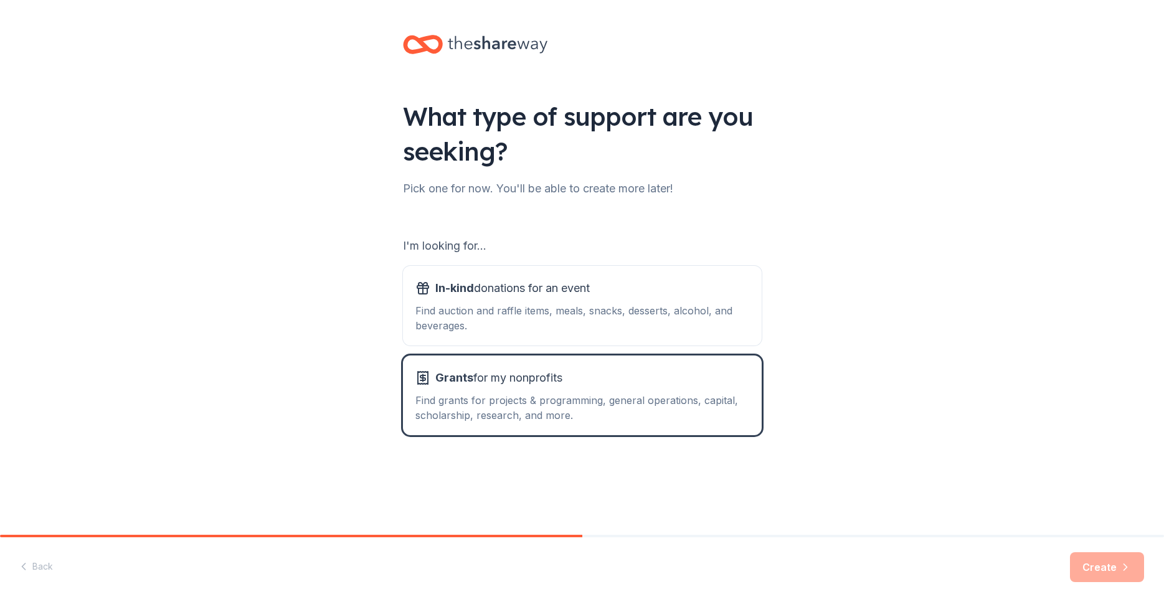  What do you see at coordinates (454, 377) in the screenshot?
I see `span: Grants` at bounding box center [454, 377].